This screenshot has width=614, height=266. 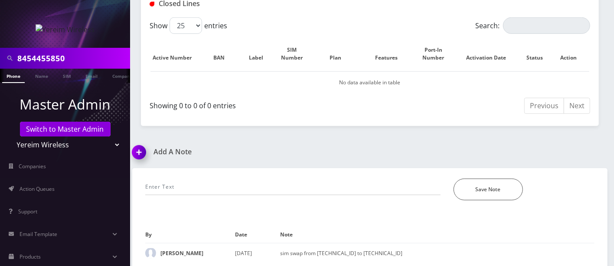 What do you see at coordinates (577, 105) in the screenshot?
I see `a: Next` at bounding box center [577, 105].